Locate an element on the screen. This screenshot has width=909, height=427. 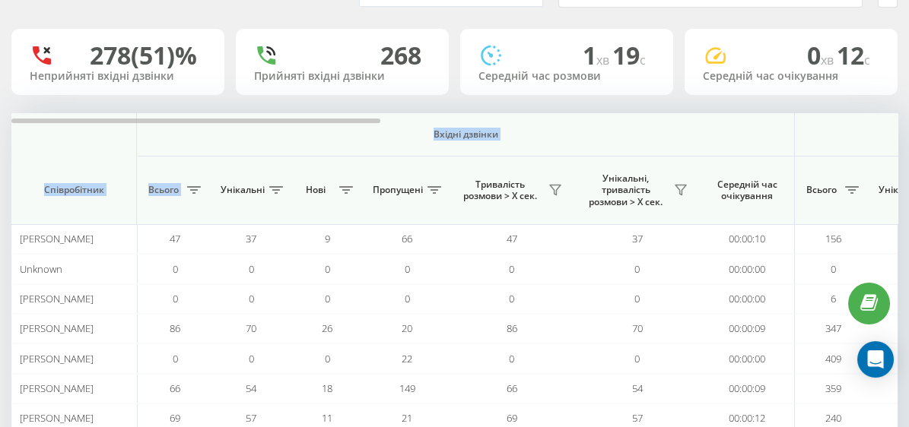
span: Вхідні дзвінки is located at coordinates (465, 135).